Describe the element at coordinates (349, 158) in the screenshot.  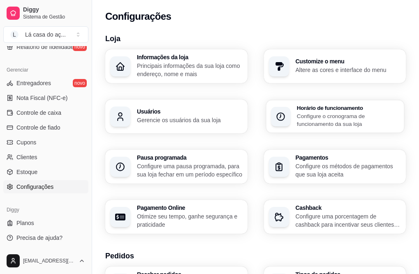
I see `h3: Pagamentos` at that location.